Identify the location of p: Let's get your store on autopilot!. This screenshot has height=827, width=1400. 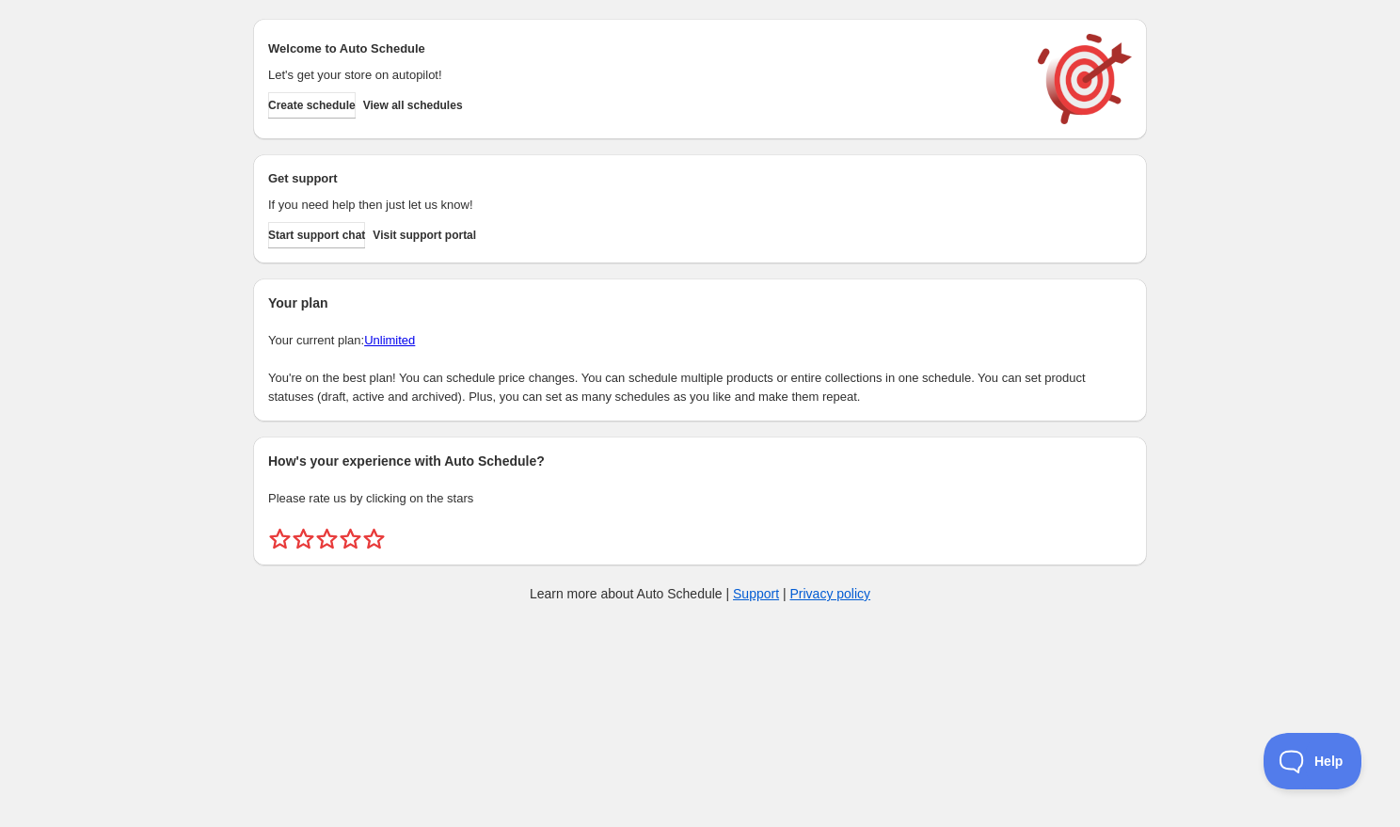
(644, 75).